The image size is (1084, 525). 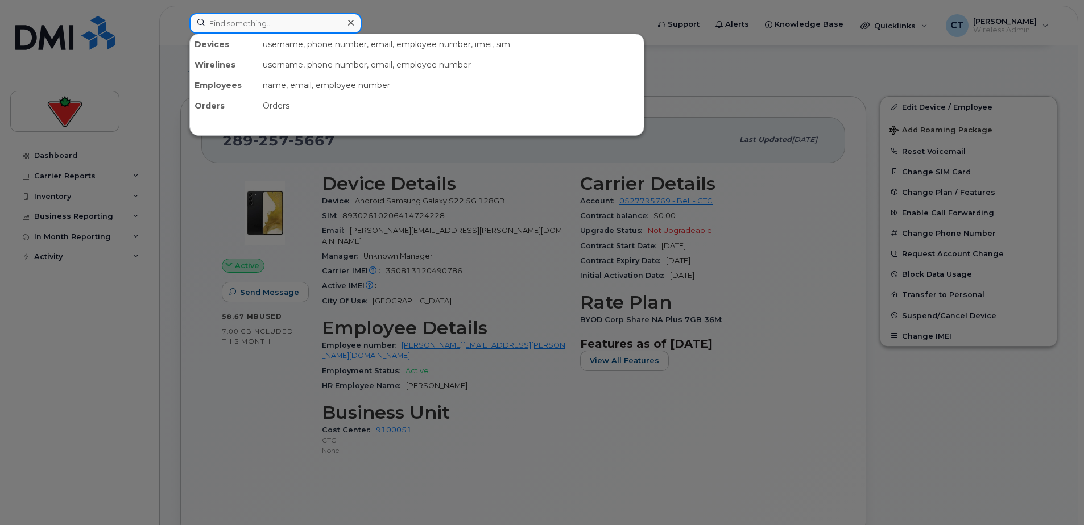 I want to click on input: Find something..., so click(x=275, y=23).